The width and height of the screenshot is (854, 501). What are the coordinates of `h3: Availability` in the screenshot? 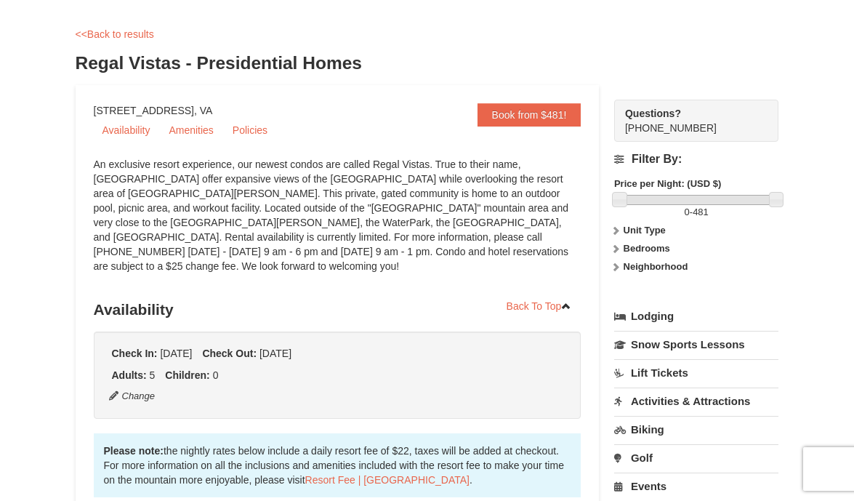 It's located at (337, 310).